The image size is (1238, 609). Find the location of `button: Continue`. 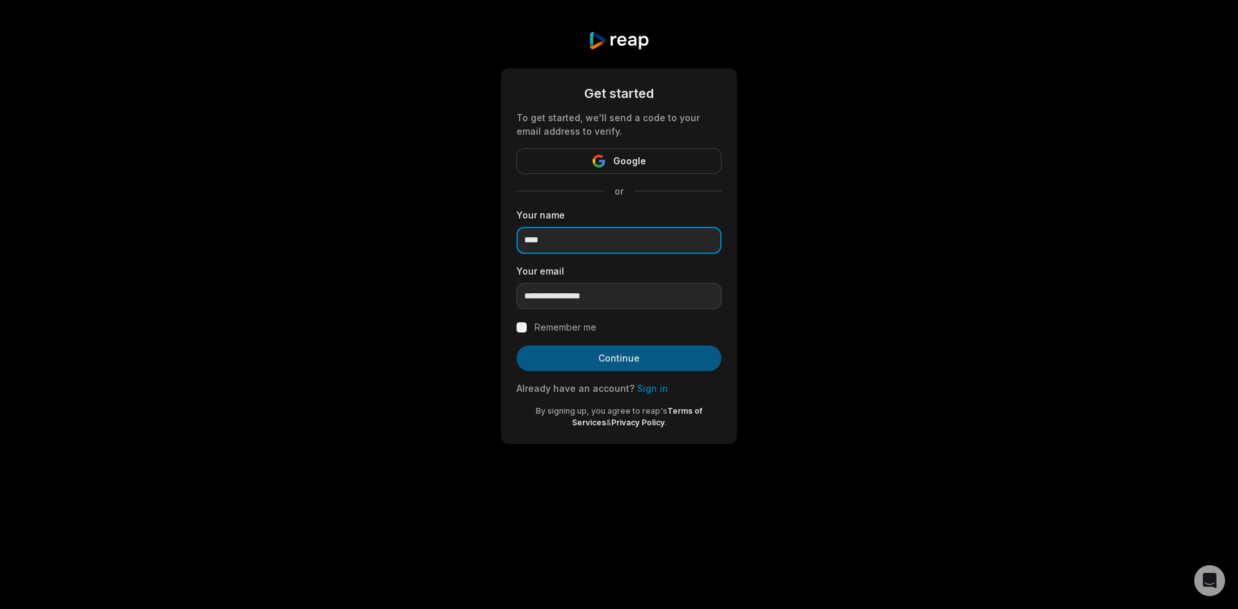

button: Continue is located at coordinates (619, 359).